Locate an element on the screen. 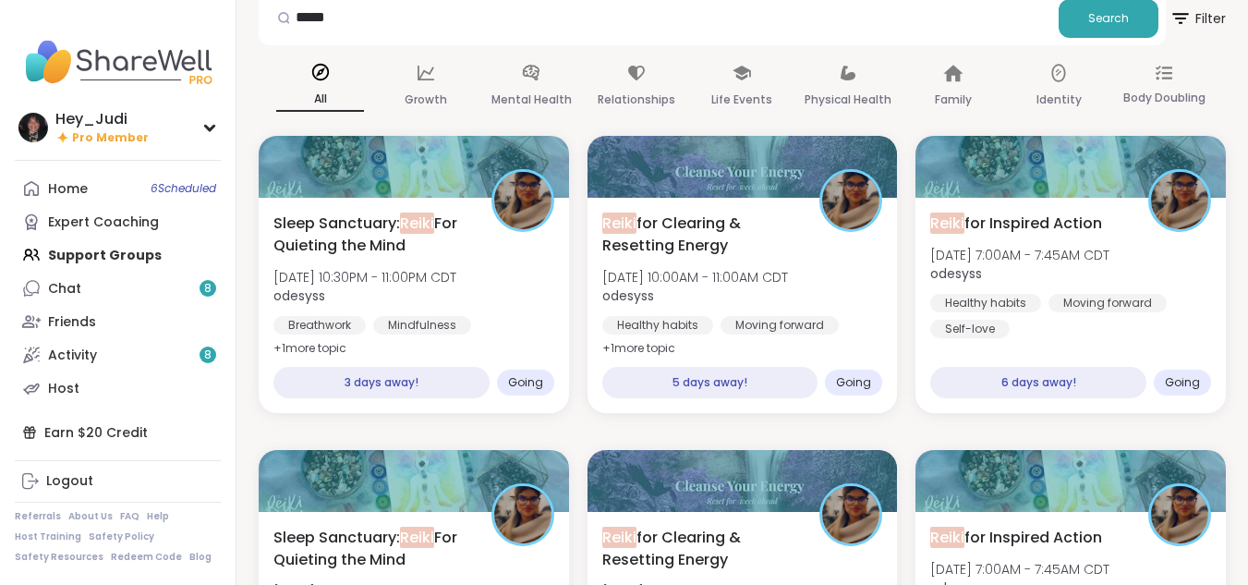  div: Self-love is located at coordinates (970, 329).